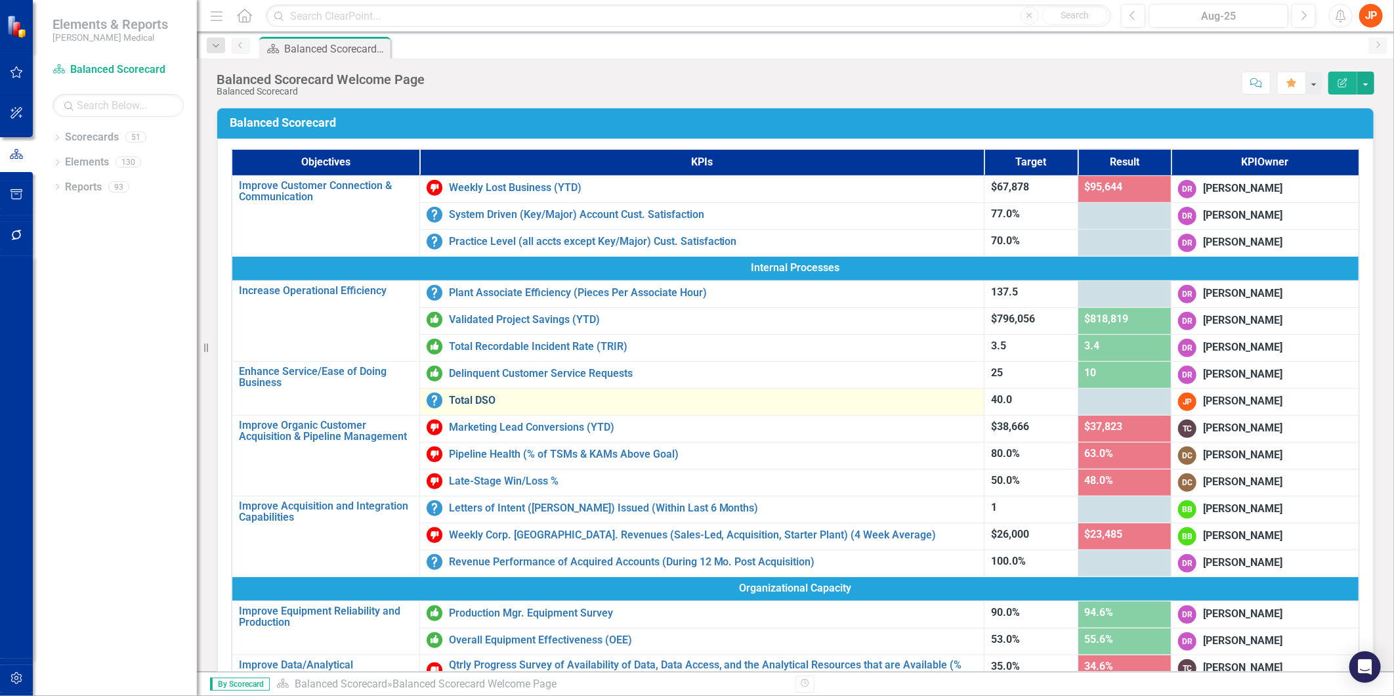 This screenshot has width=1394, height=696. Describe the element at coordinates (1104, 426) in the screenshot. I see `span: $37,823` at that location.